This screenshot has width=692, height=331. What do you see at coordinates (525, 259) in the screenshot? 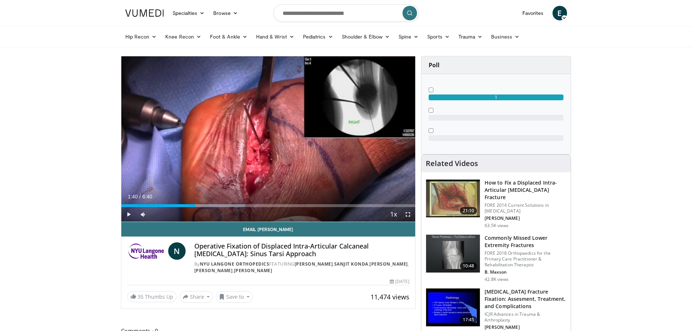
I see `p: FORE 2018 Orthopaedics for the Primary Care Practitioner & Rehabilitation Therapist` at bounding box center [525, 259].